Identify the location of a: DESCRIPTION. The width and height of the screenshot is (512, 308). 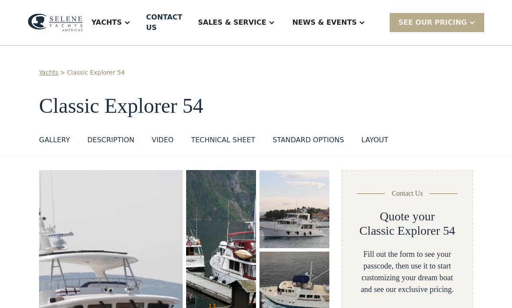
(111, 142).